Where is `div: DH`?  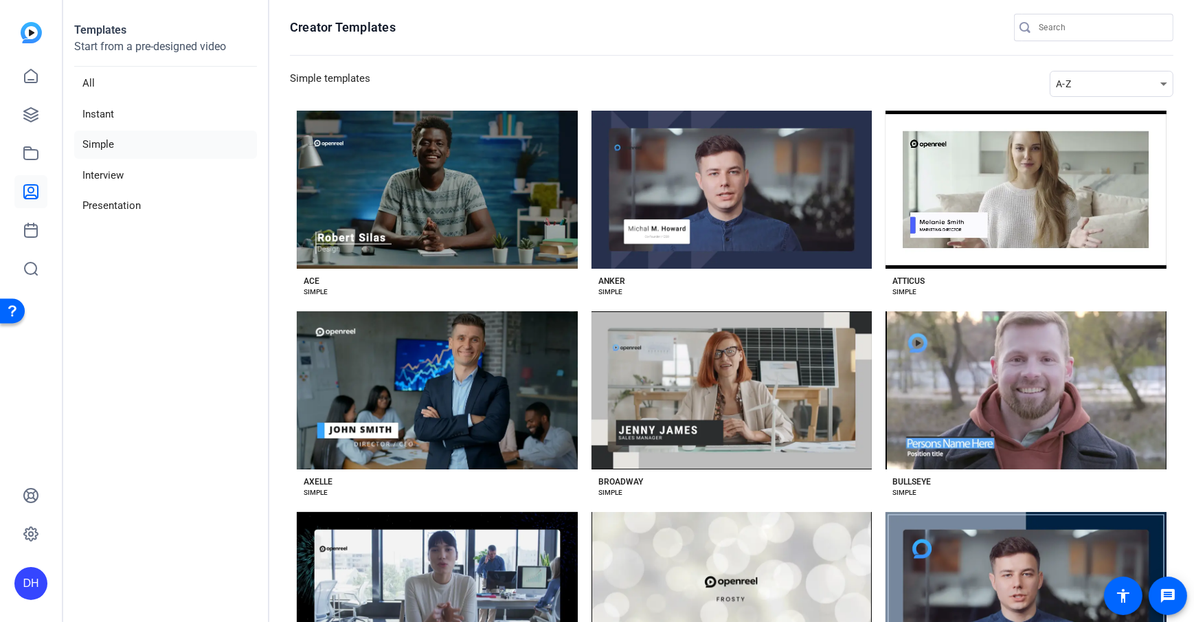
div: DH is located at coordinates (31, 583).